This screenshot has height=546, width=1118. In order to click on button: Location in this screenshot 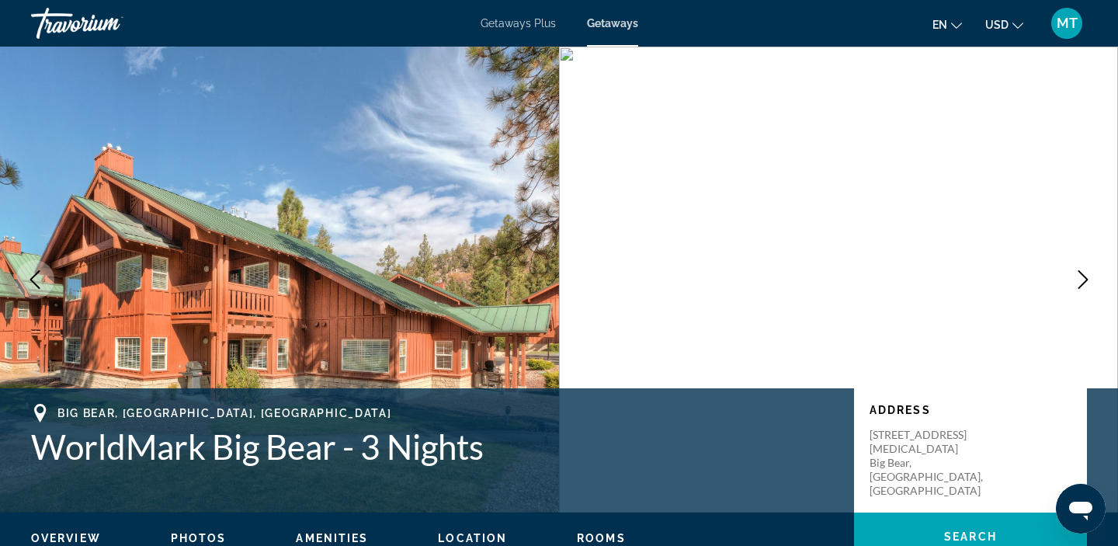, I will do `click(472, 538)`.